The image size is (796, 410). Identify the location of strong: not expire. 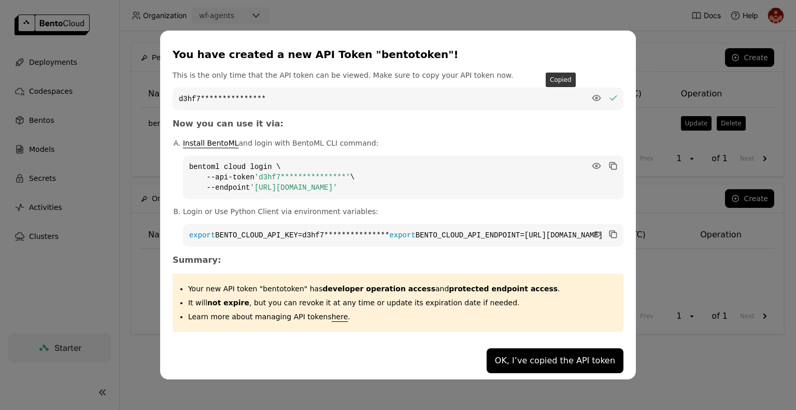
(228, 303).